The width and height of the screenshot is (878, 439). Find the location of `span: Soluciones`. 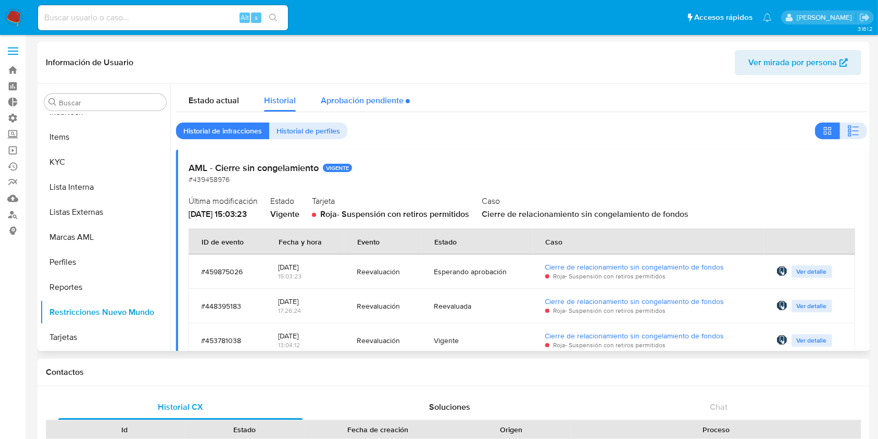

span: Soluciones is located at coordinates (449, 406).